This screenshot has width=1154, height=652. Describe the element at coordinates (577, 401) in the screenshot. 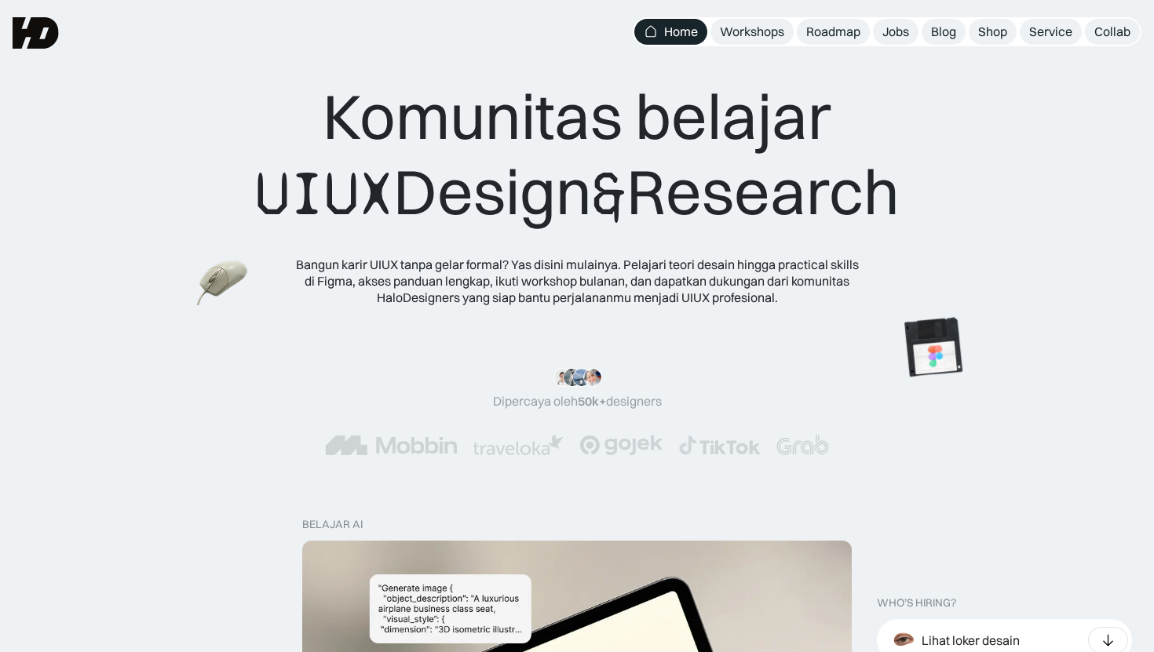

I see `div: Dipercaya oleh designers` at that location.